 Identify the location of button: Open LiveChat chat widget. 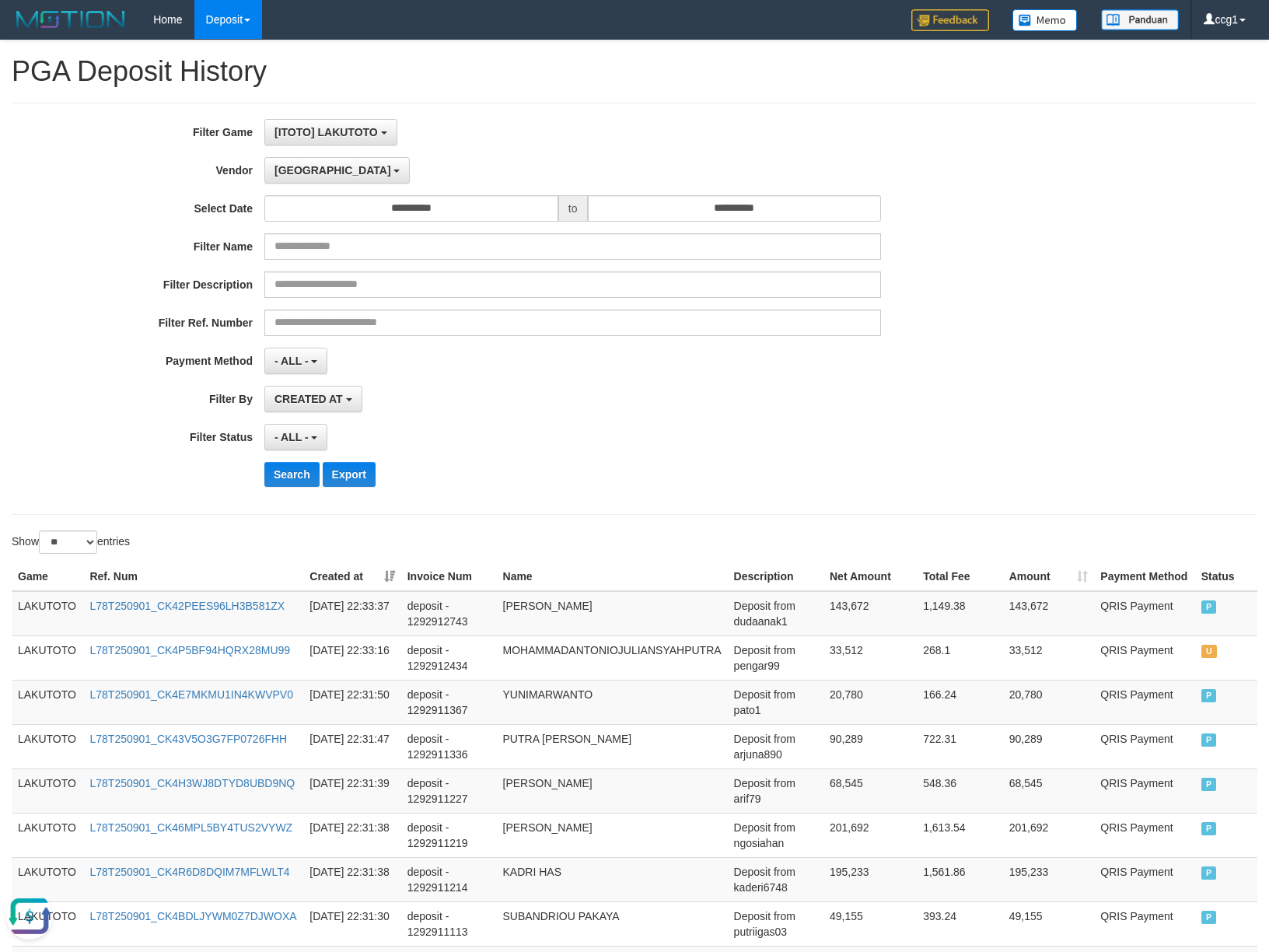
(29, 29).